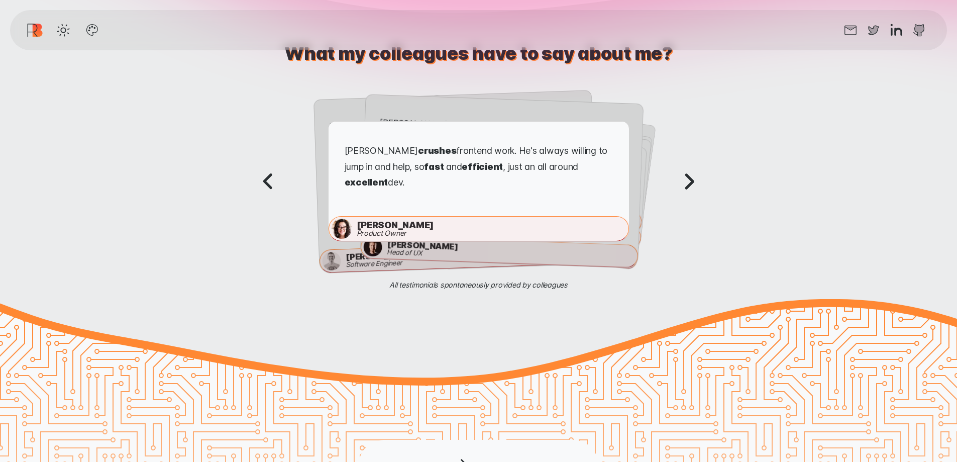  What do you see at coordinates (433, 166) in the screenshot?
I see `strong: fast` at bounding box center [433, 166].